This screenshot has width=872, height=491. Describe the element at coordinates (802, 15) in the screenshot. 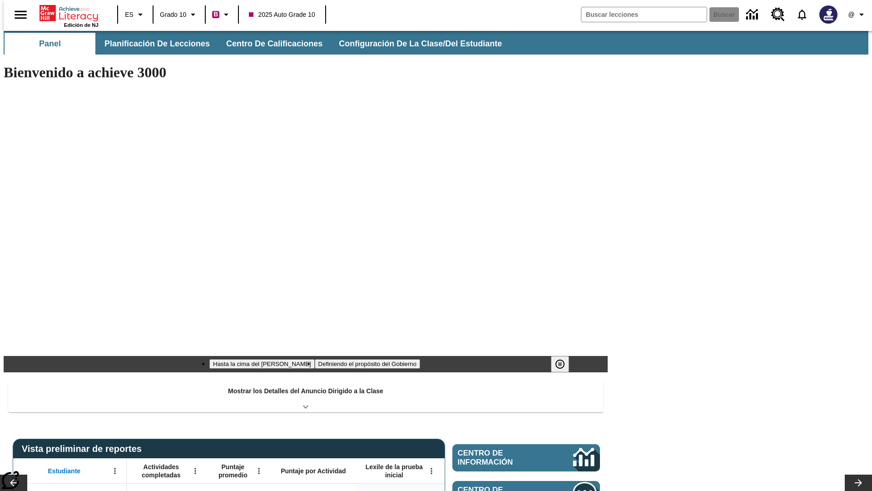

I see `a: Notificaciones` at that location.